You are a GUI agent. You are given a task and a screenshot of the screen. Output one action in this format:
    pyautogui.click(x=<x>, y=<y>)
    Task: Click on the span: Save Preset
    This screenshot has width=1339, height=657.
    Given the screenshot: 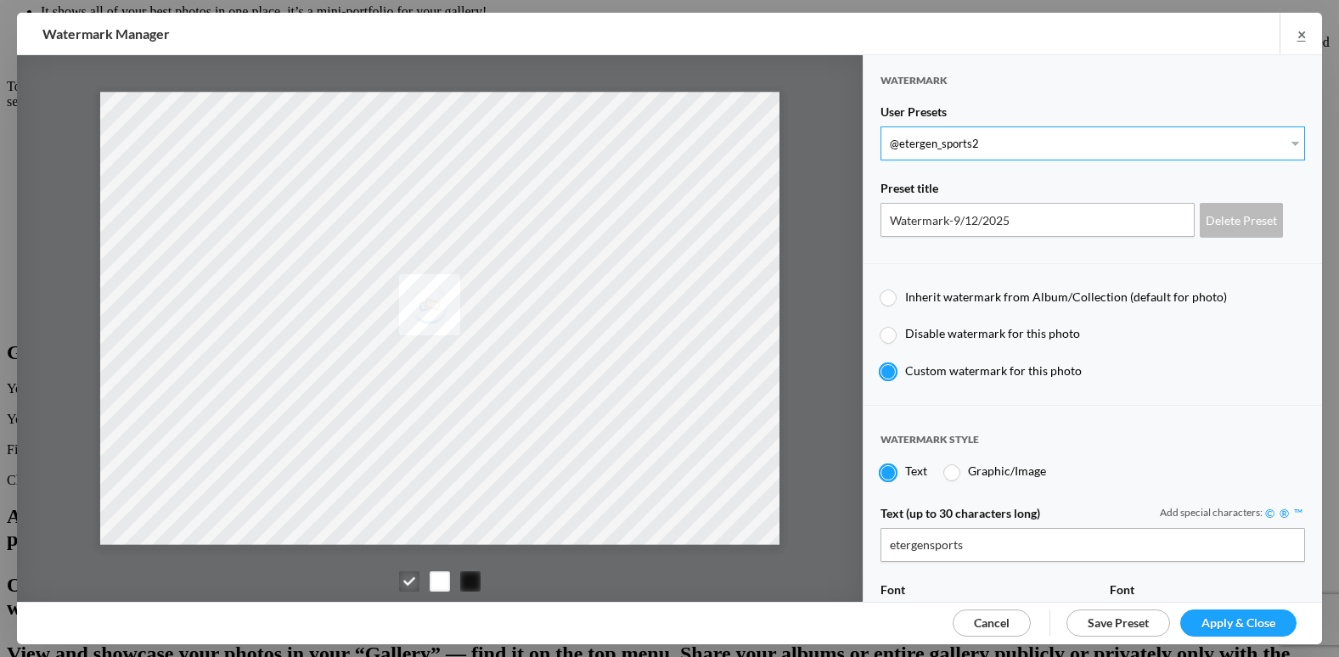 What is the action you would take?
    pyautogui.click(x=1118, y=622)
    